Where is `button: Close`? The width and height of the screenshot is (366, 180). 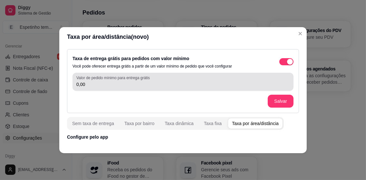
button: Close is located at coordinates (301, 34).